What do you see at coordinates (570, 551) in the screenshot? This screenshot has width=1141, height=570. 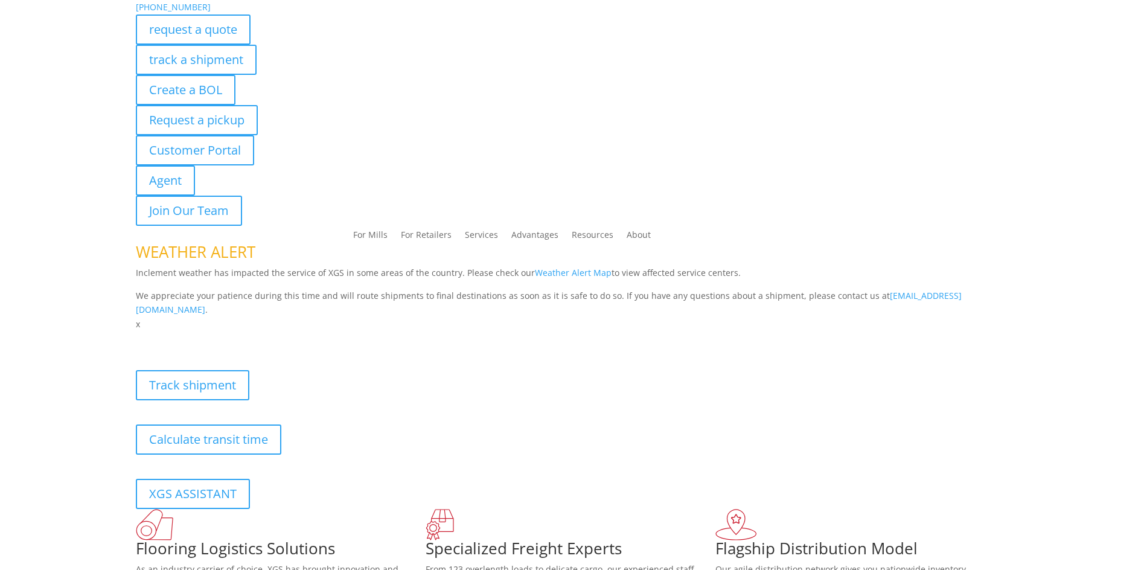 I see `h1: Specialized Freight Experts` at bounding box center [570, 551].